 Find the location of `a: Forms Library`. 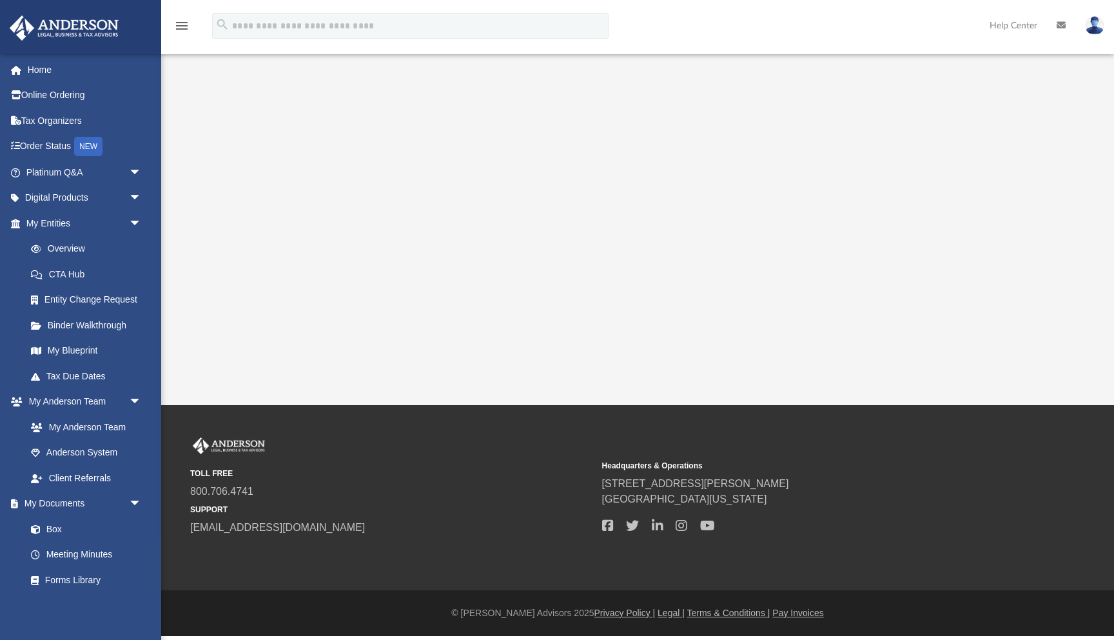

a: Forms Library is located at coordinates (83, 580).